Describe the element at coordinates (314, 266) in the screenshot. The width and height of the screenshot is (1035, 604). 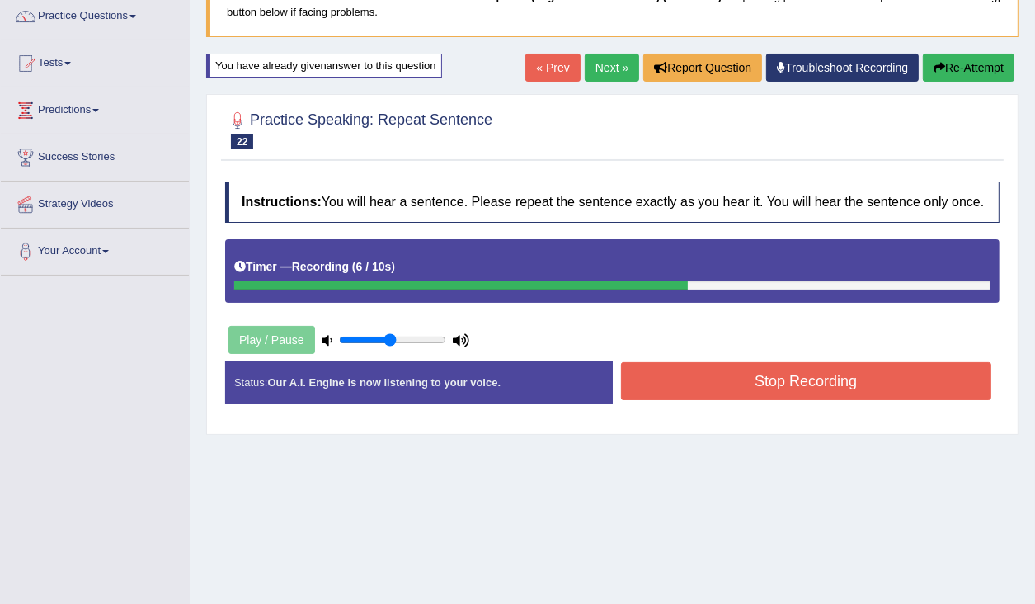
I see `h5: Timer —` at that location.